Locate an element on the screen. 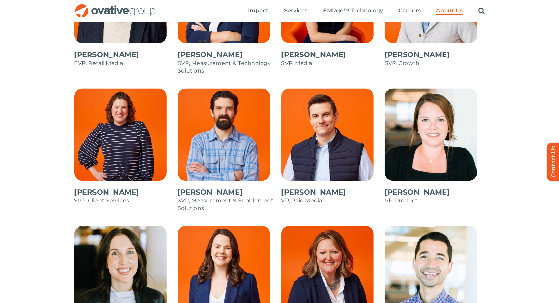  span: Careers is located at coordinates (410, 11).